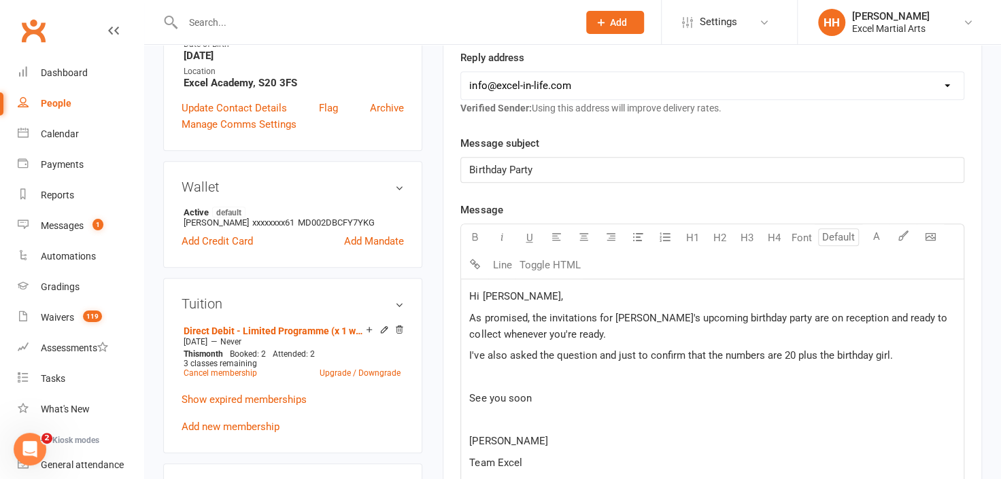 The height and width of the screenshot is (479, 1001). I want to click on a: Dashboard, so click(80, 73).